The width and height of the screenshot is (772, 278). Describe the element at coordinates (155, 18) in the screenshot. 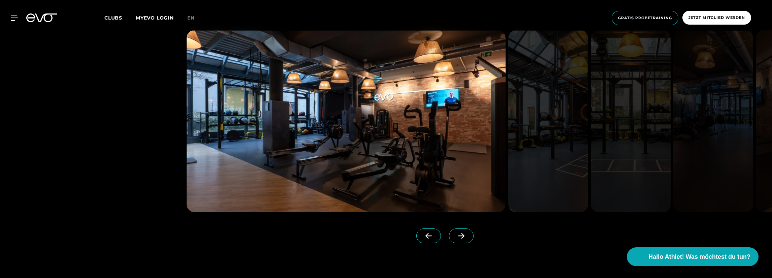

I see `a: MYEVO LOGIN` at that location.